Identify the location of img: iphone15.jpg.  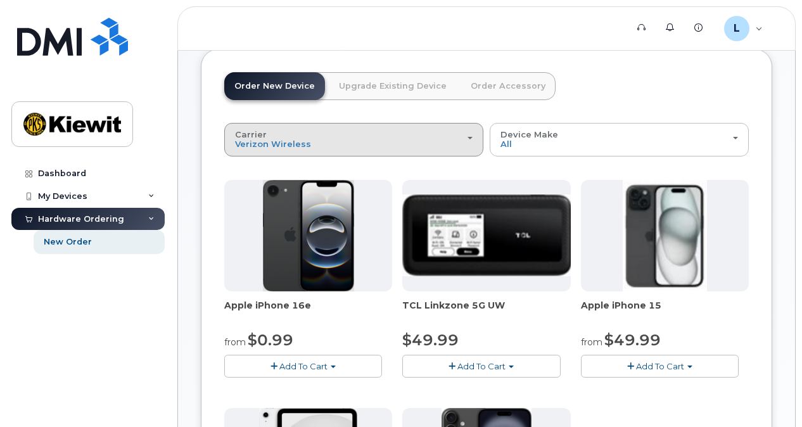
(665, 236).